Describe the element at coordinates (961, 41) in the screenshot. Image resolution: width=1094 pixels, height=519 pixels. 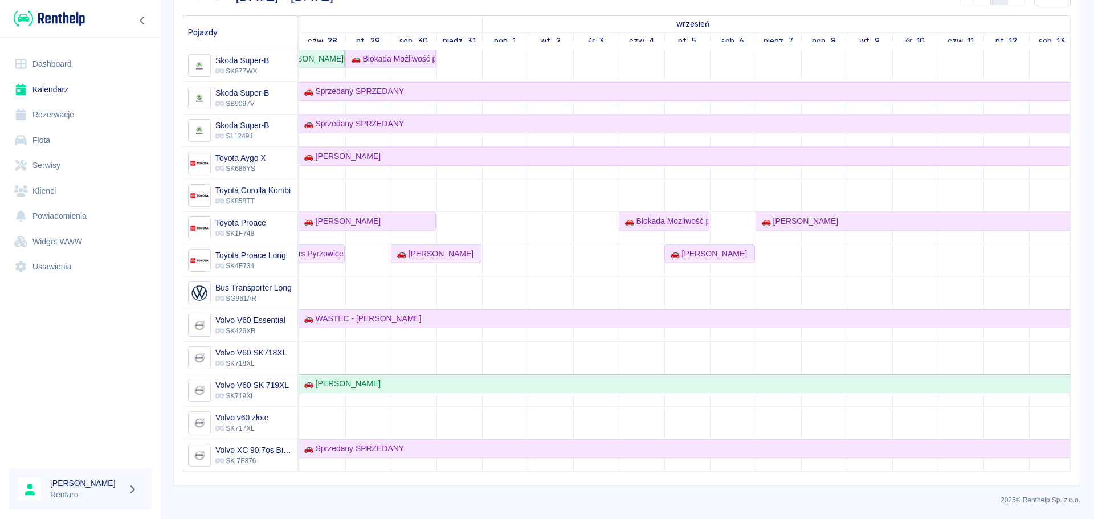
I see `a: 11 września 2025` at that location.